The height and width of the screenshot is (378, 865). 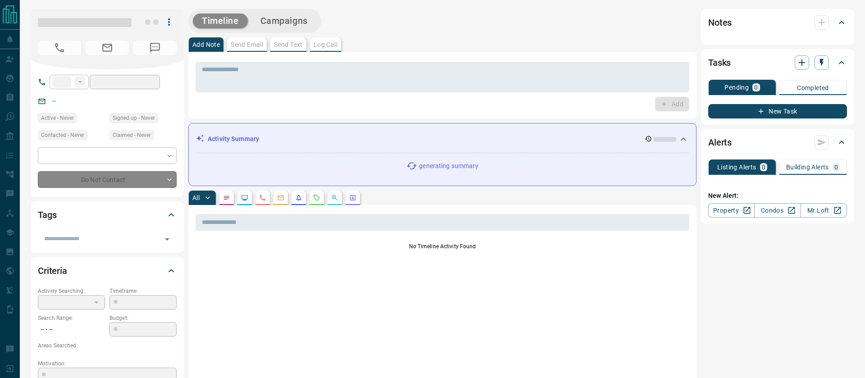 What do you see at coordinates (196, 198) in the screenshot?
I see `p: All` at bounding box center [196, 198].